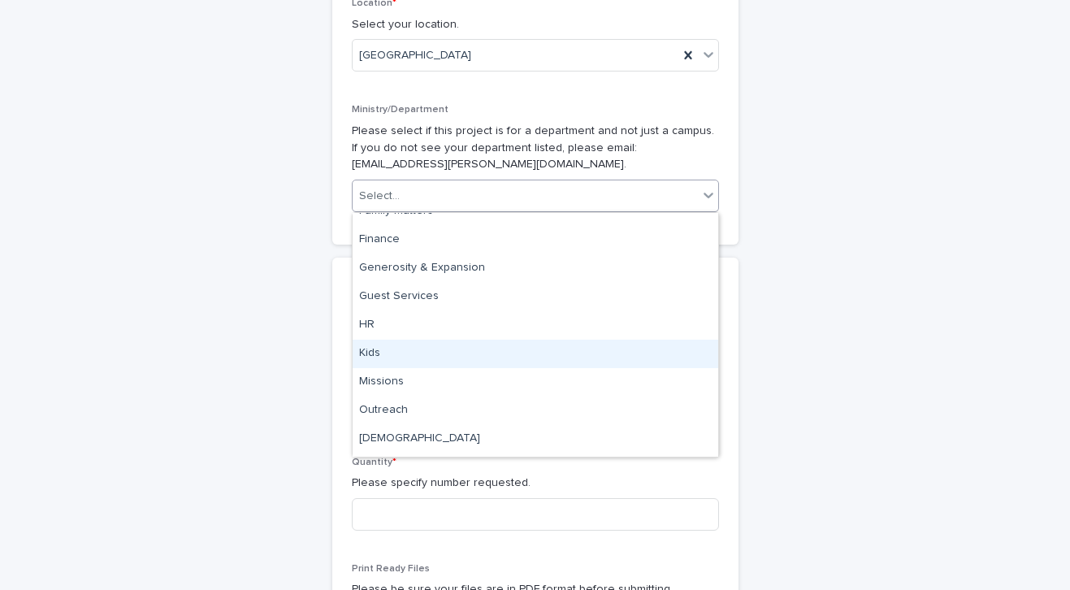 The image size is (1070, 590). Describe the element at coordinates (379, 196) in the screenshot. I see `div: Select...` at that location.